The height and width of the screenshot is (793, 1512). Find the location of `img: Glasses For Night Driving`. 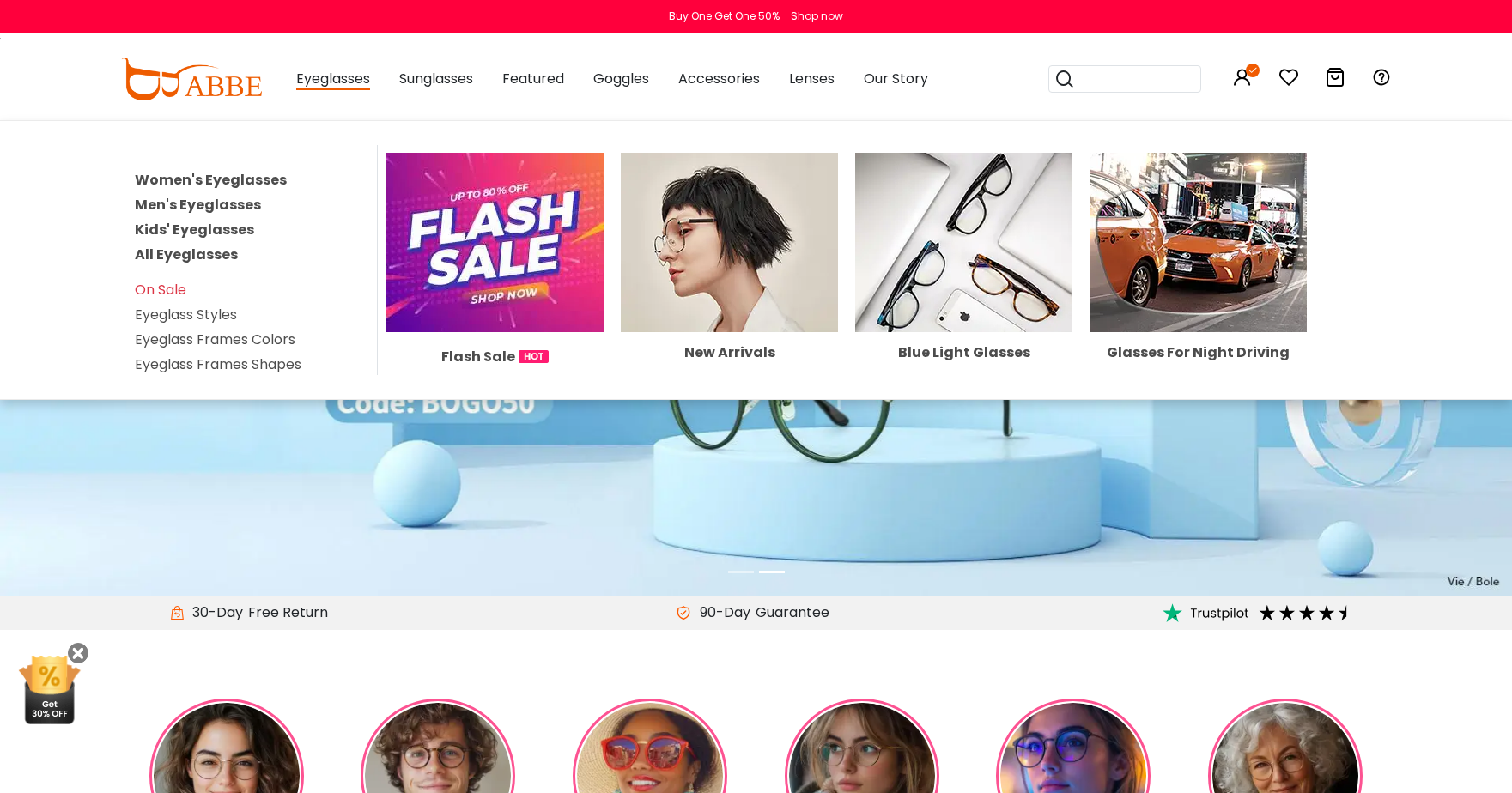

img: Glasses For Night Driving is located at coordinates (1198, 242).